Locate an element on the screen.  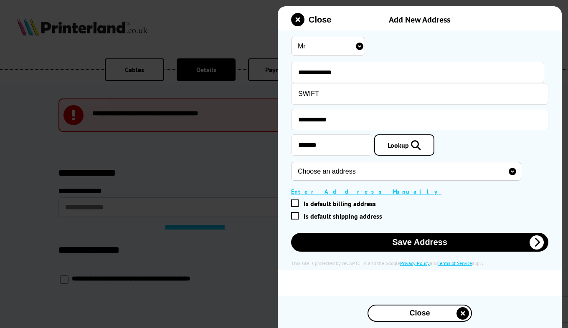
a: Enter Address Manually is located at coordinates (366, 192).